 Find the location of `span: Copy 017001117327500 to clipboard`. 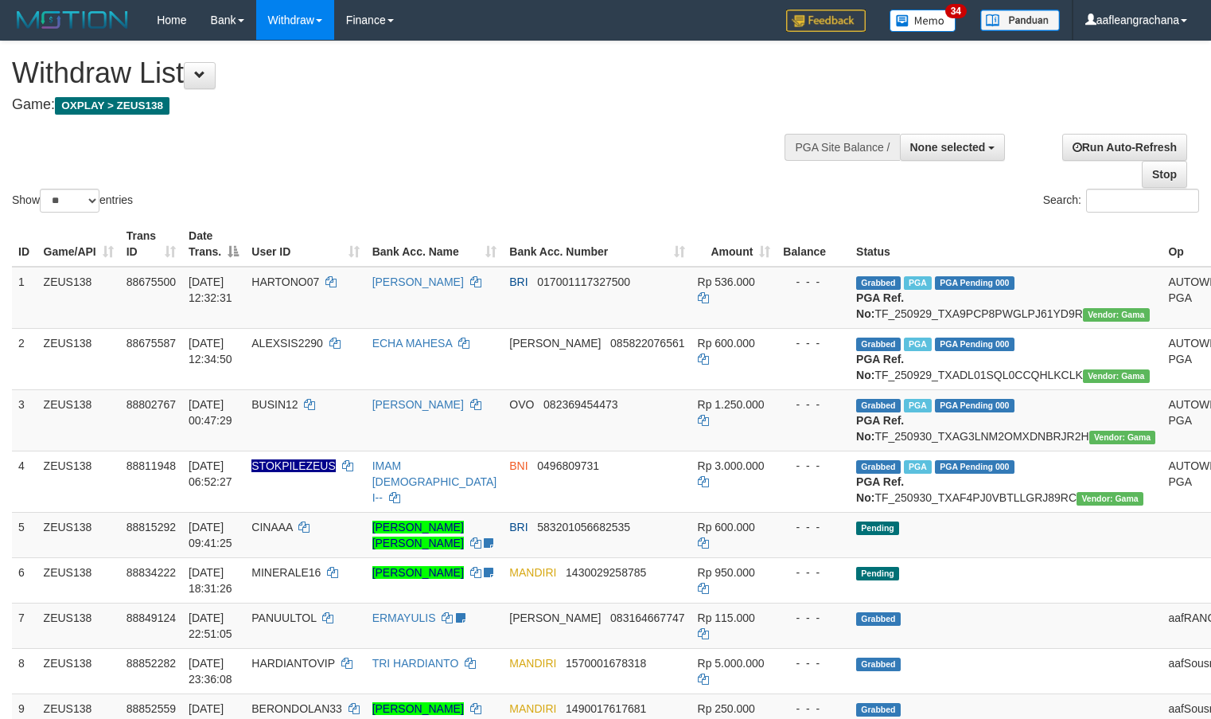

span: Copy 017001117327500 to clipboard is located at coordinates (583, 282).